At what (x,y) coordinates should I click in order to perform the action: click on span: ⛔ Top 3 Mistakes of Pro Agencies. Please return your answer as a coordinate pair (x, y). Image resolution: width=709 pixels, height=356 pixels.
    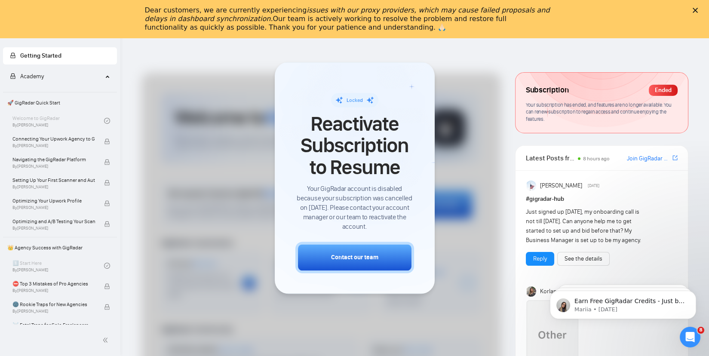
    Looking at the image, I should click on (54, 284).